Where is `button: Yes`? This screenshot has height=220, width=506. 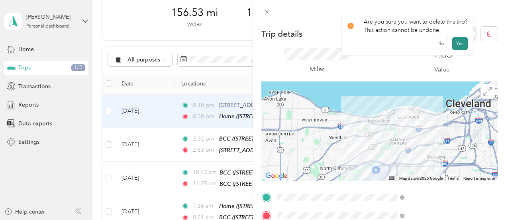
button: Yes is located at coordinates (460, 43).